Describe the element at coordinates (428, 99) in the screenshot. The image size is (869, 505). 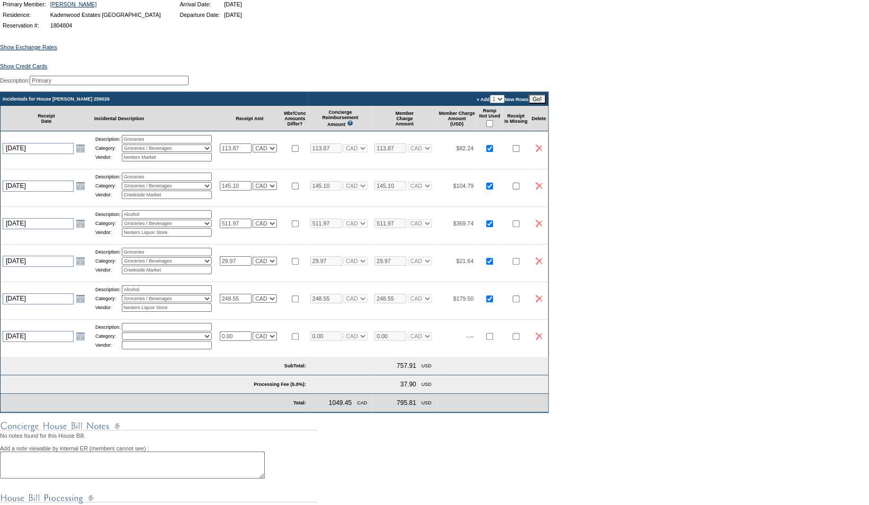
I see `td: » Add New Rows` at that location.